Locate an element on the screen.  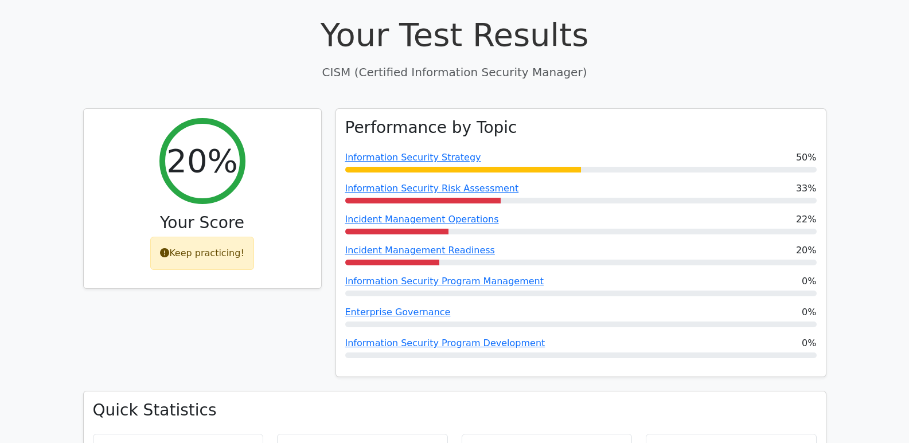
h2: 20% is located at coordinates (202, 161).